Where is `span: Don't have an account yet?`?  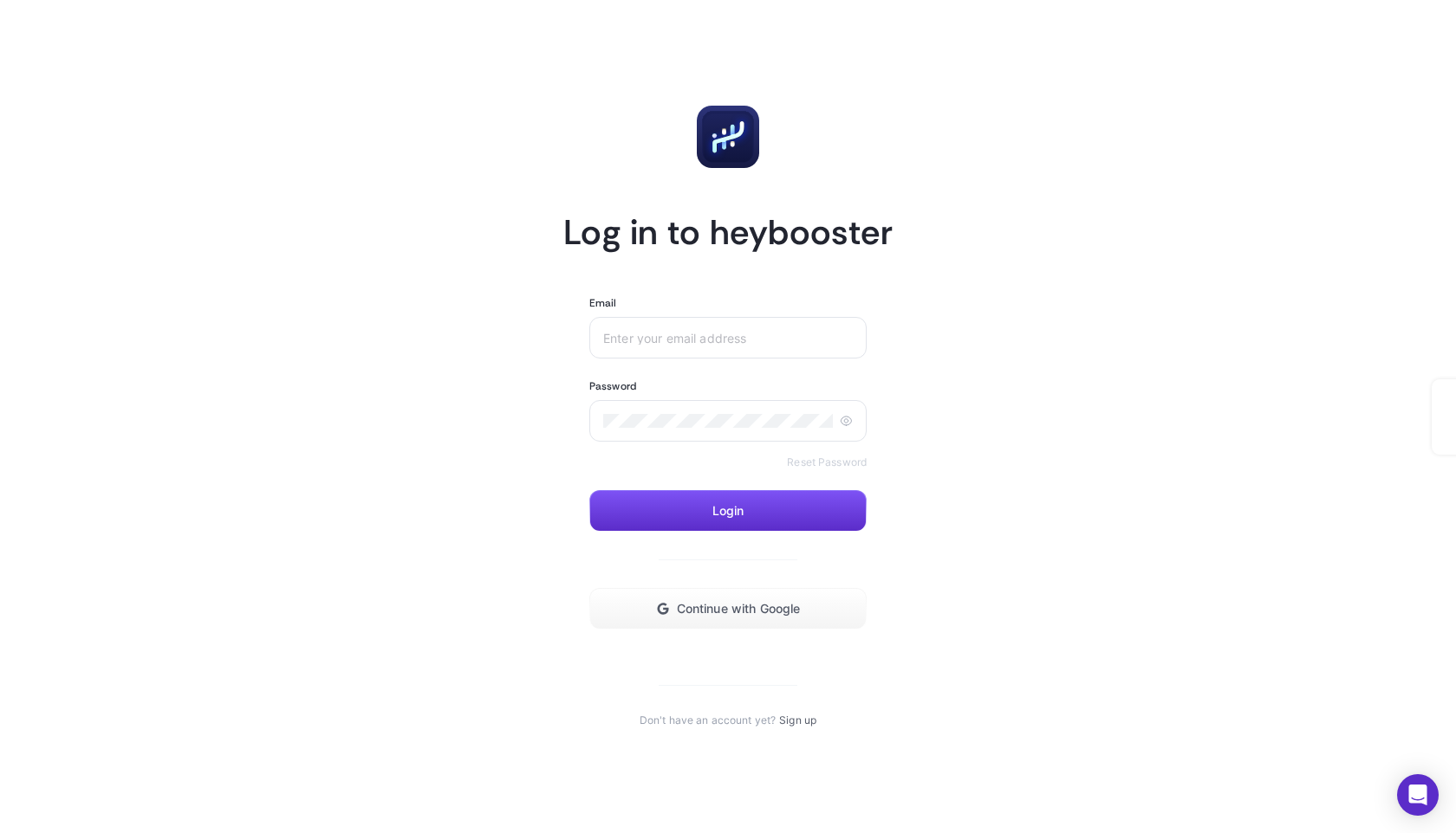
span: Don't have an account yet? is located at coordinates (707, 721).